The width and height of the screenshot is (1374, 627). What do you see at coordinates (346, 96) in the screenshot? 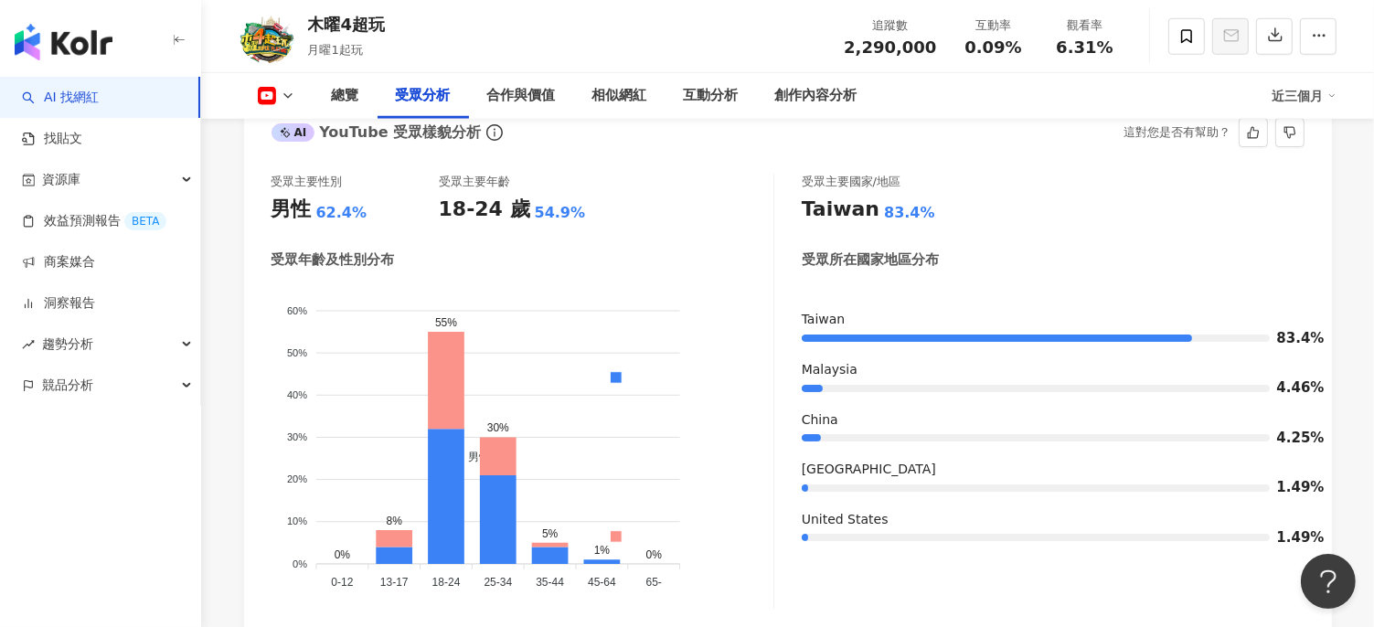
I see `div: 總覽` at bounding box center [346, 96].